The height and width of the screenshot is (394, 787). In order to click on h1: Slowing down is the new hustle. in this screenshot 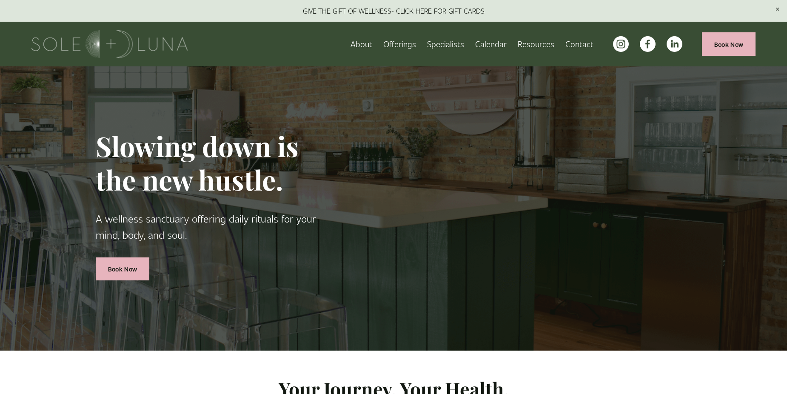, I will do `click(219, 163)`.